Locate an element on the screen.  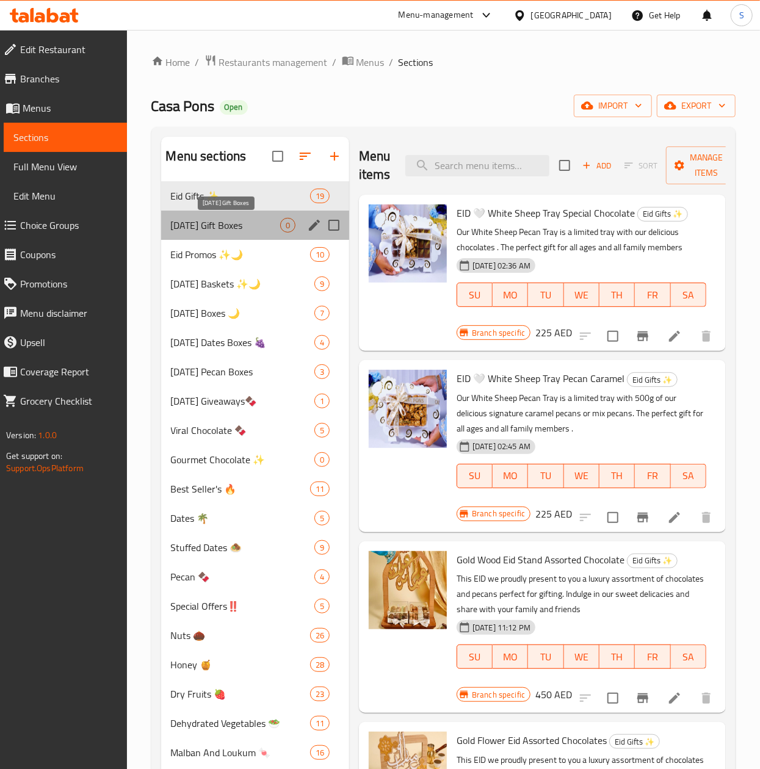
button: WE is located at coordinates (582, 476).